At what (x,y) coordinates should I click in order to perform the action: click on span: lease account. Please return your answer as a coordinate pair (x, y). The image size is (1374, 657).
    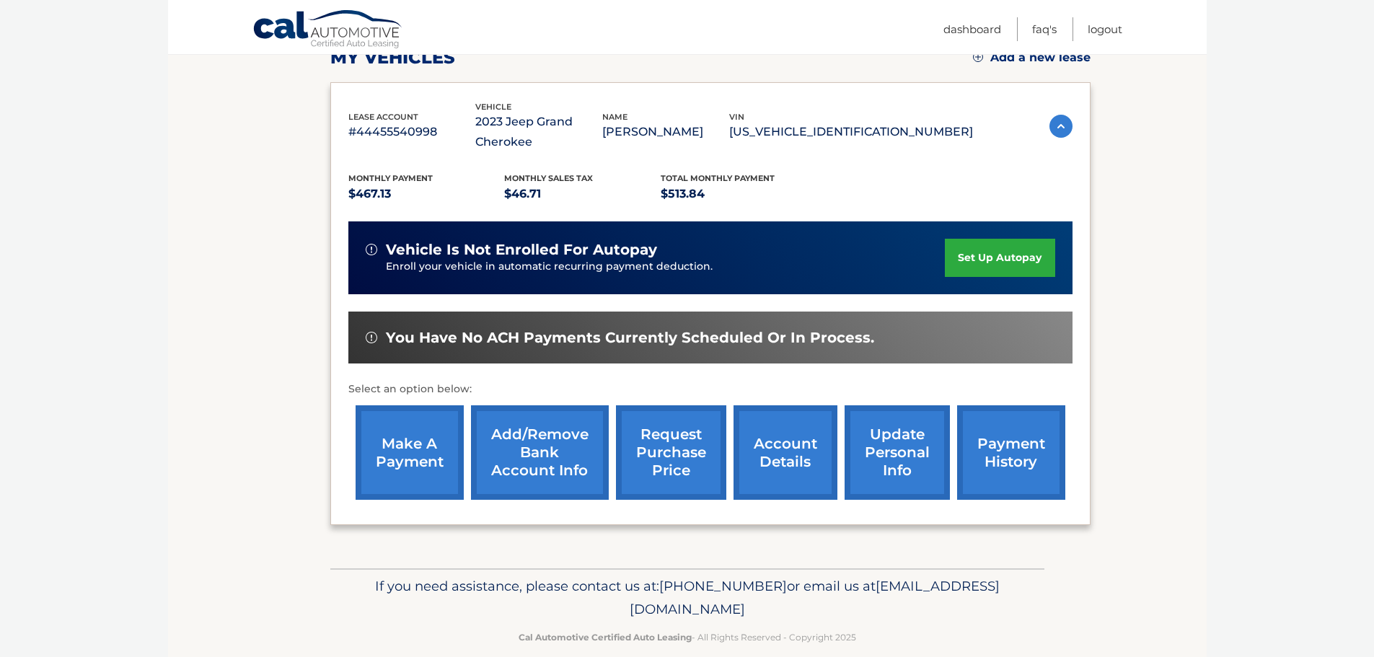
    Looking at the image, I should click on (383, 117).